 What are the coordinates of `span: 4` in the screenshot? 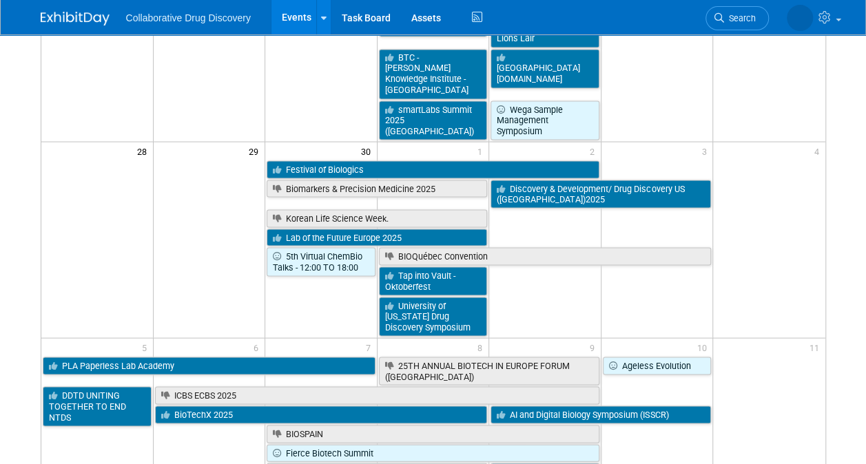 It's located at (819, 150).